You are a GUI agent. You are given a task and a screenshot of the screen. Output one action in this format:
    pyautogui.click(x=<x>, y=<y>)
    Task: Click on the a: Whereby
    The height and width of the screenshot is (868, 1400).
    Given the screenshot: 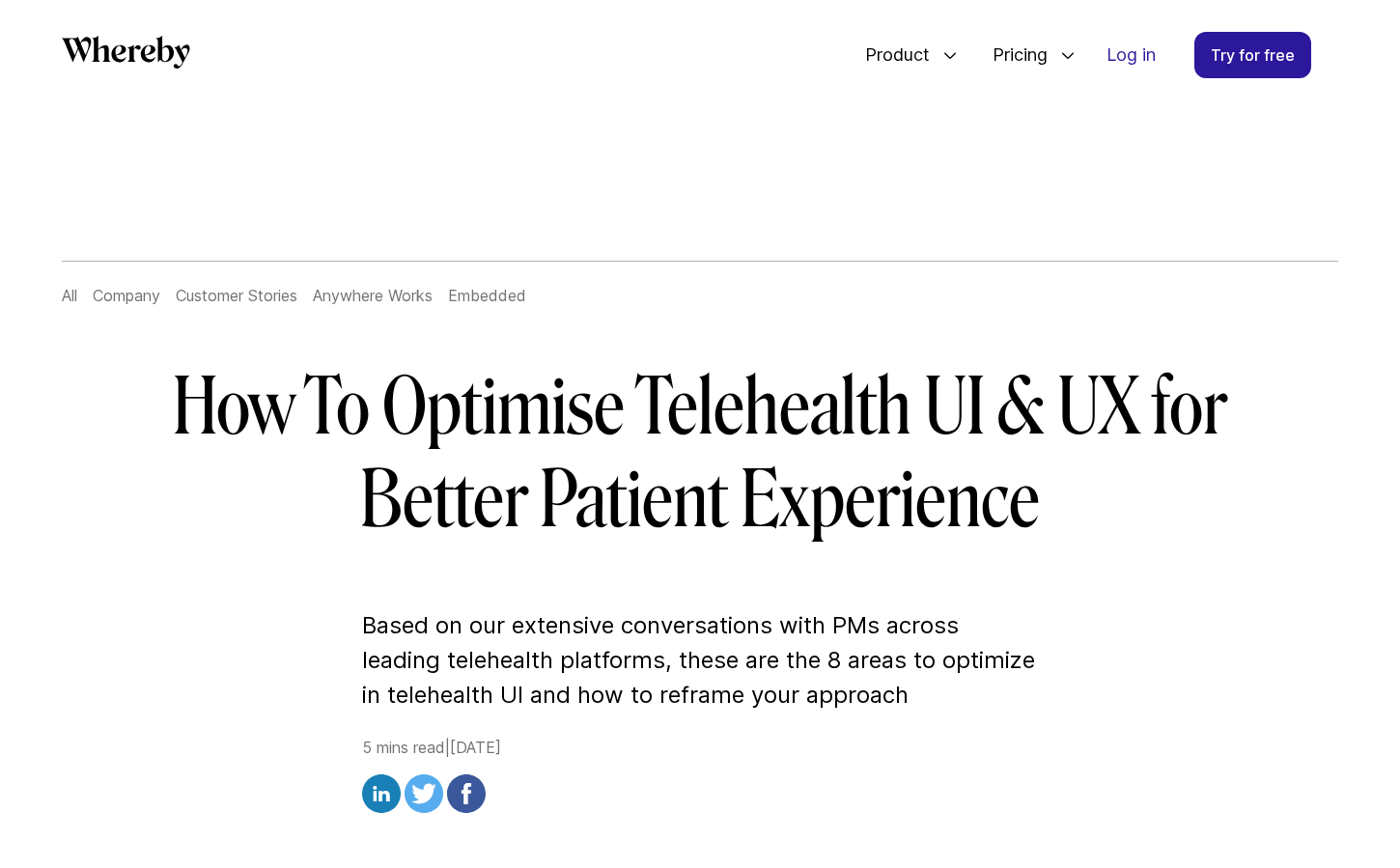 What is the action you would take?
    pyautogui.click(x=125, y=55)
    